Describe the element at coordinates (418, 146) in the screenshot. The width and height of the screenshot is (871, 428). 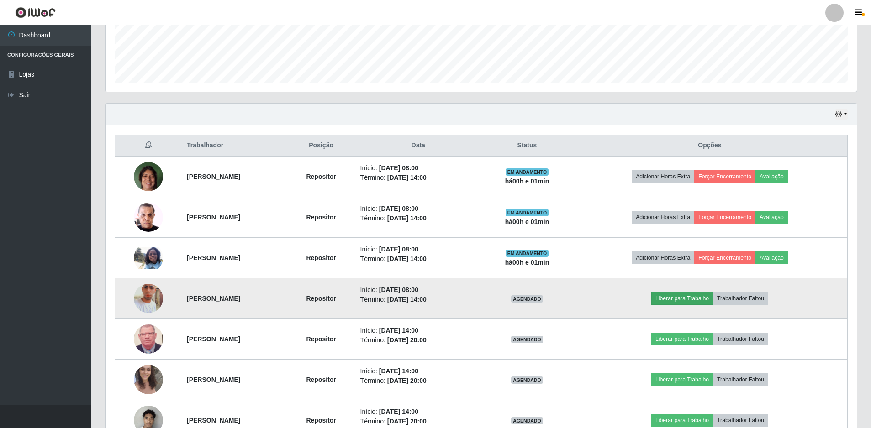
I see `th: Data` at that location.